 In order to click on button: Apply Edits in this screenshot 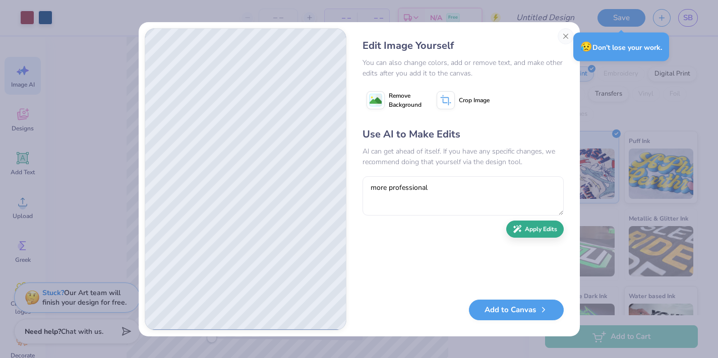, I will do `click(535, 229)`.